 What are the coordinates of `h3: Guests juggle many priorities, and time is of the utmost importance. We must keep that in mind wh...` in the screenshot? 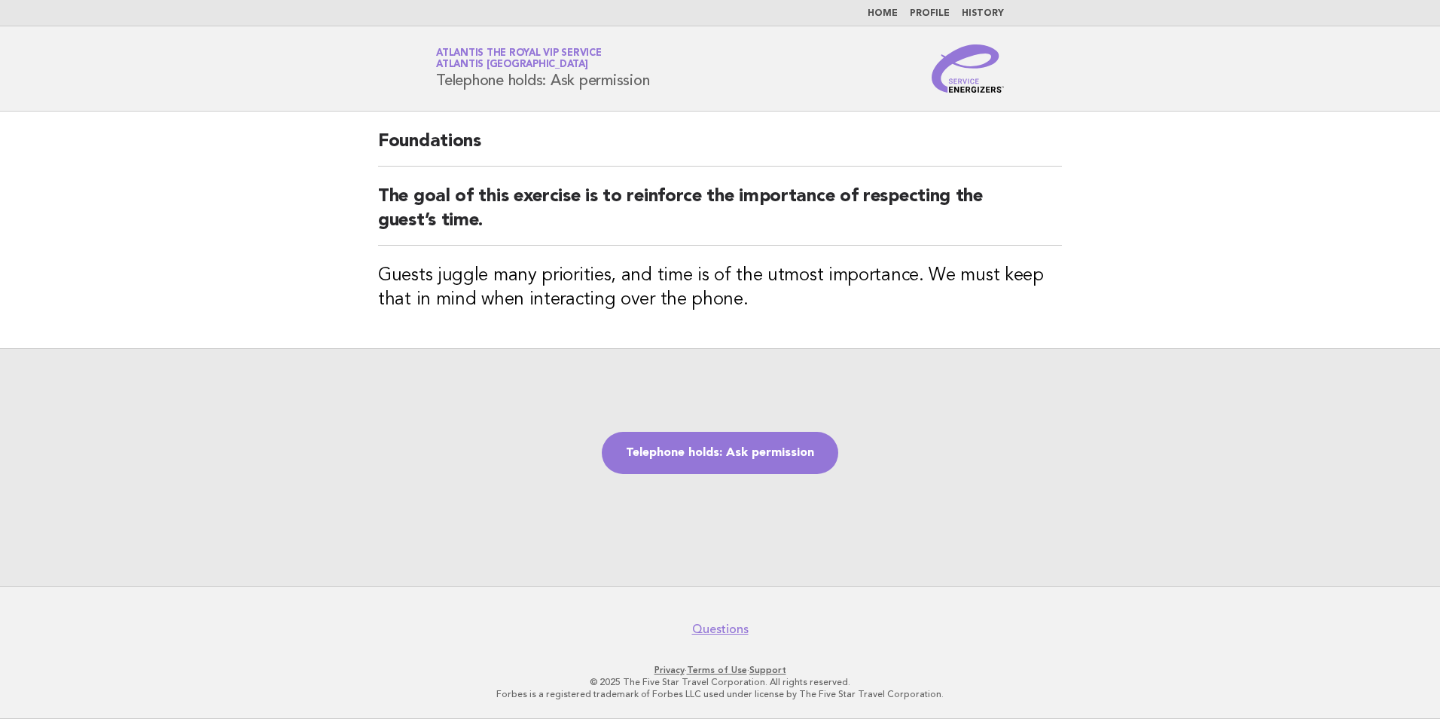 It's located at (720, 288).